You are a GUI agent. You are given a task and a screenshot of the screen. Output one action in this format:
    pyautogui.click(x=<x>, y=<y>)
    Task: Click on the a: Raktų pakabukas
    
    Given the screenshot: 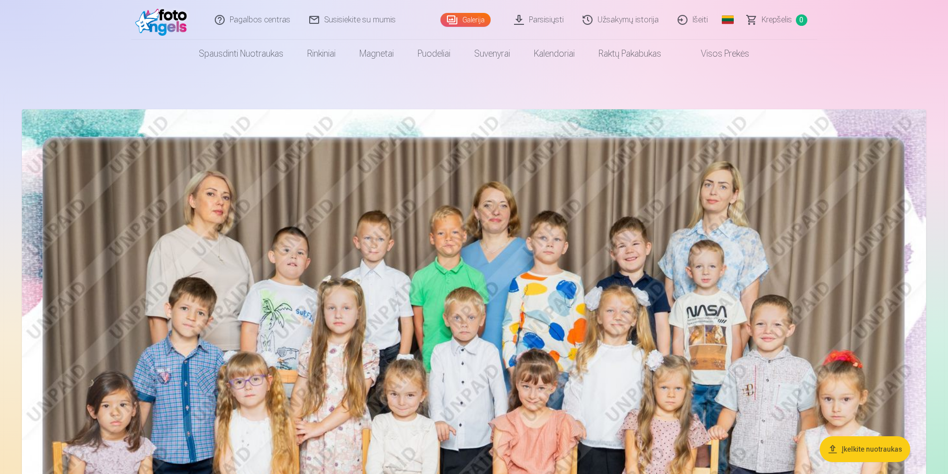 What is the action you would take?
    pyautogui.click(x=630, y=54)
    